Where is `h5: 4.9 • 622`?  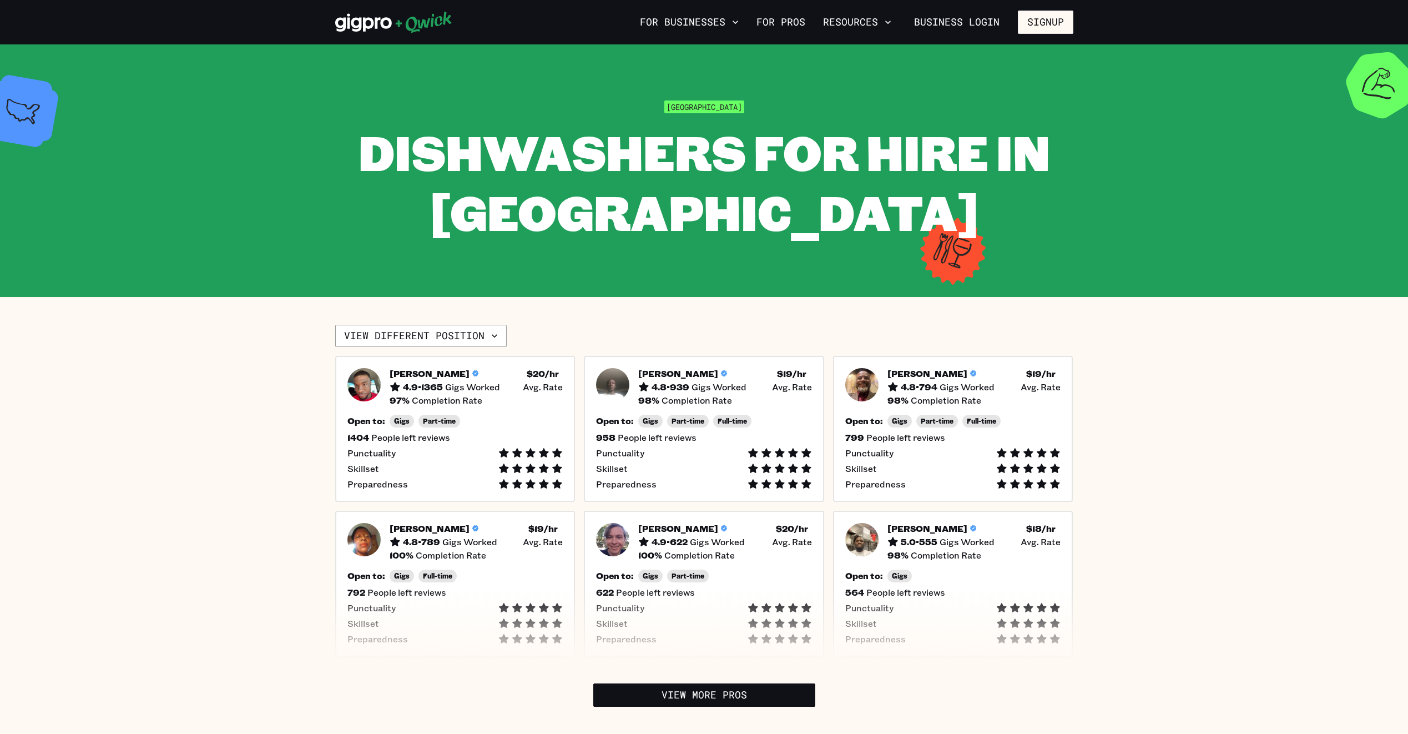 h5: 4.9 • 622 is located at coordinates (669, 542).